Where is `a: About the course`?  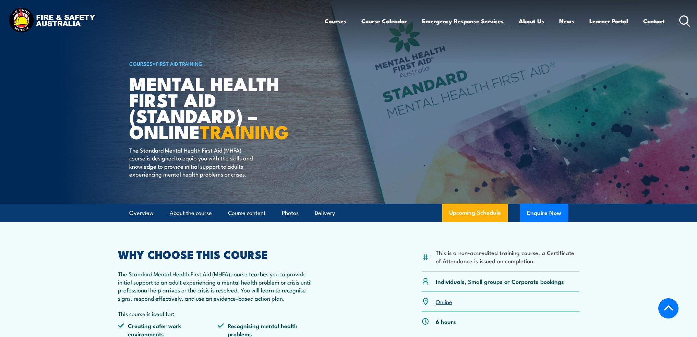 a: About the course is located at coordinates (191, 213).